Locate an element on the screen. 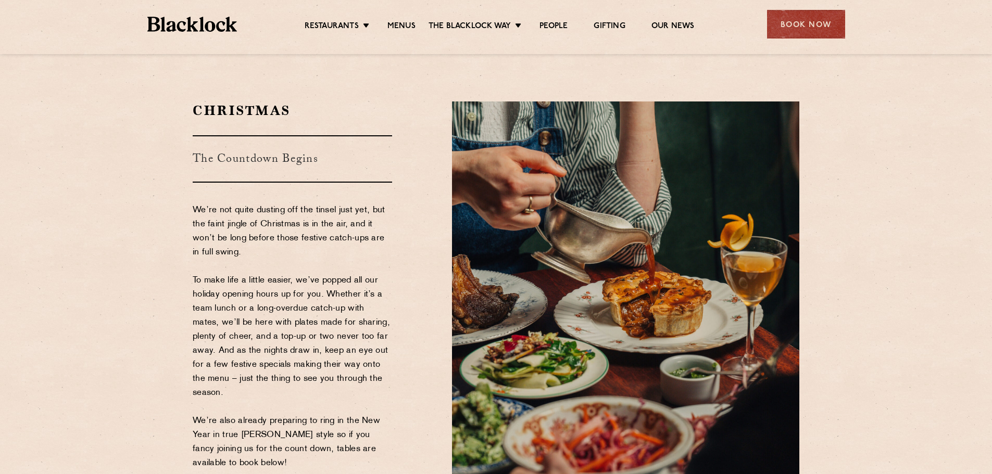 This screenshot has width=992, height=474. img: BL_Textured_Logo-footer-cropped.svg is located at coordinates (192, 24).